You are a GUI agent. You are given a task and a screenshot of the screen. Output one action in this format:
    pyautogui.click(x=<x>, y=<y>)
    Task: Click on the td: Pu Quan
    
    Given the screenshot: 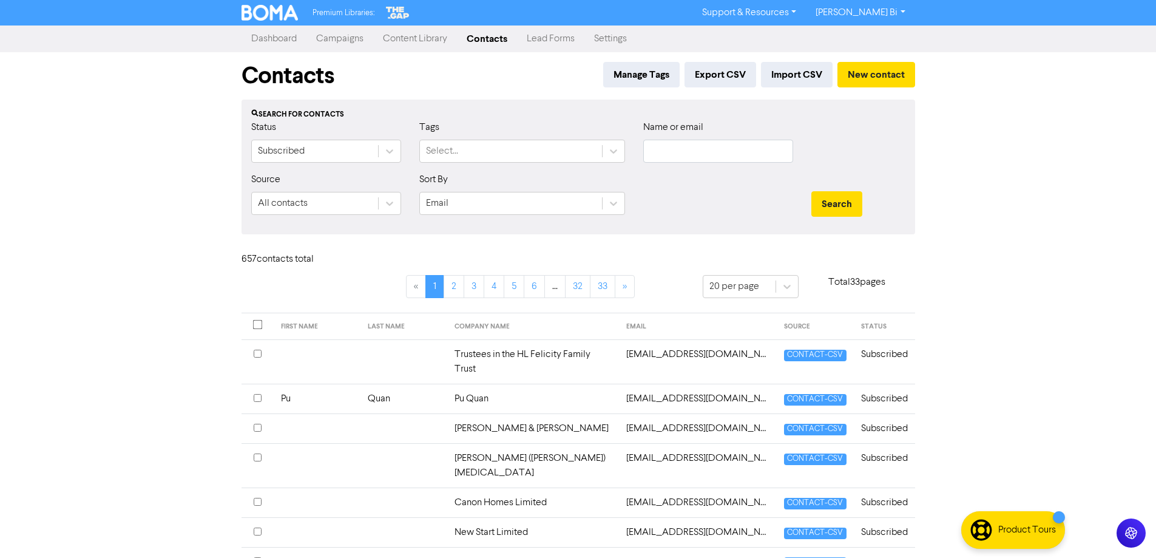 What is the action you would take?
    pyautogui.click(x=533, y=398)
    